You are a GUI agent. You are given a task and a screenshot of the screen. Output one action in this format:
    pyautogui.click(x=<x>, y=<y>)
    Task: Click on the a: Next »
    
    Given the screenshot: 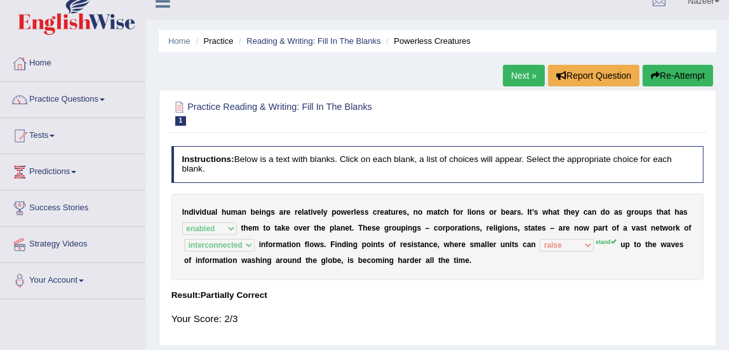 What is the action you would take?
    pyautogui.click(x=524, y=76)
    